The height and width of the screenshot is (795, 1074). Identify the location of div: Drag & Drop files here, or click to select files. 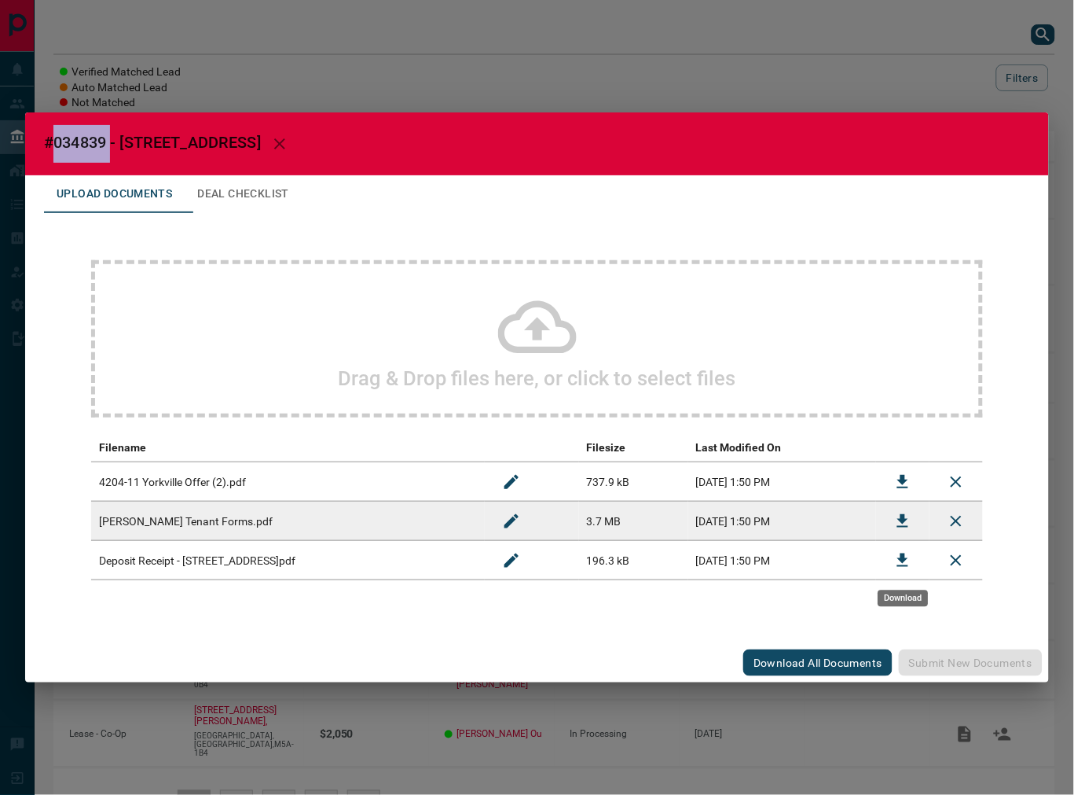
(537, 339).